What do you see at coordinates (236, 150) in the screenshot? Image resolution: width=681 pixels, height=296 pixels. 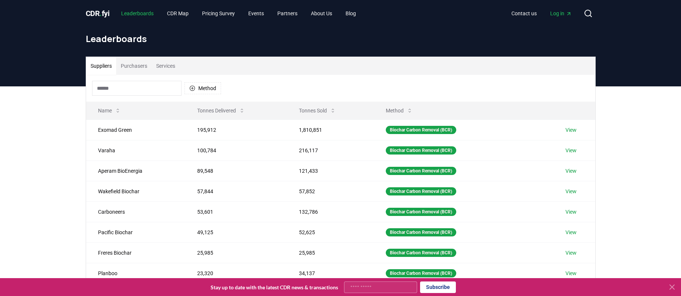 I see `td: 100,784` at bounding box center [236, 150].